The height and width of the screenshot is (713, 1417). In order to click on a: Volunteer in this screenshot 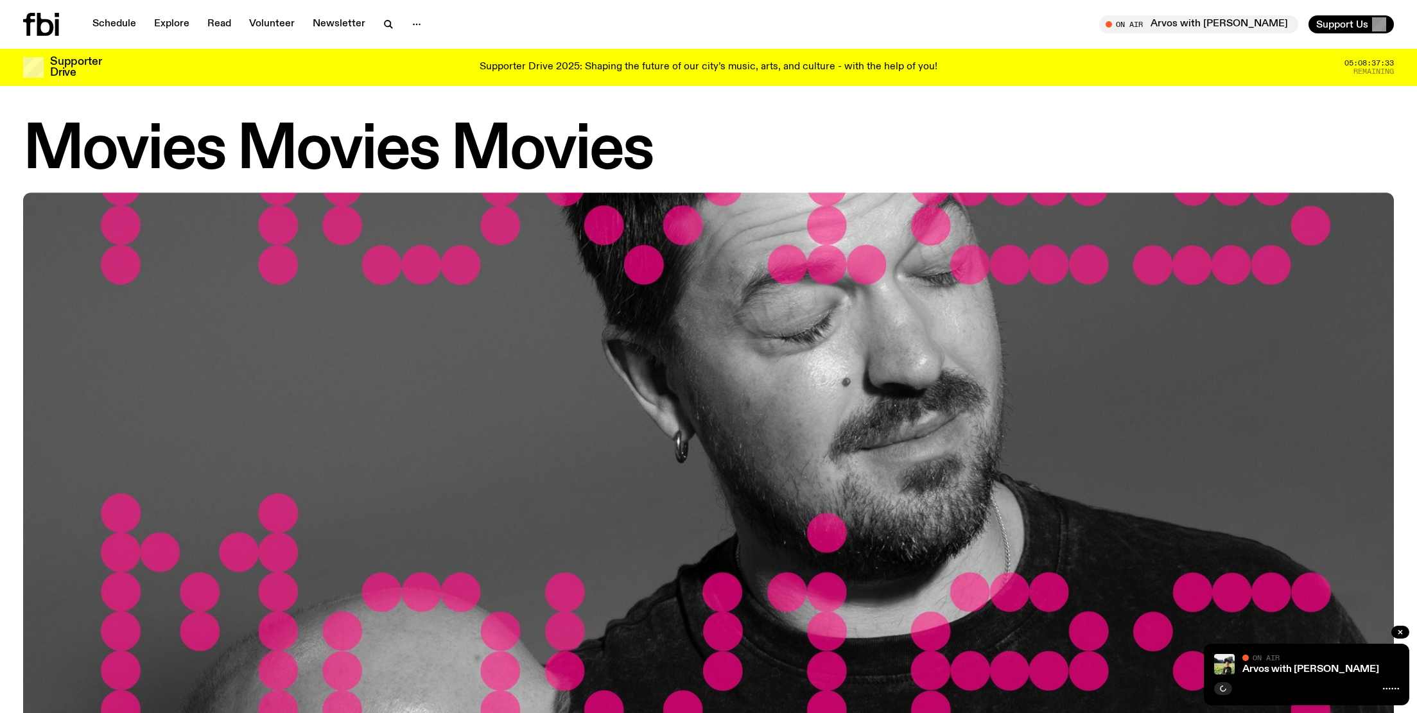, I will do `click(272, 24)`.